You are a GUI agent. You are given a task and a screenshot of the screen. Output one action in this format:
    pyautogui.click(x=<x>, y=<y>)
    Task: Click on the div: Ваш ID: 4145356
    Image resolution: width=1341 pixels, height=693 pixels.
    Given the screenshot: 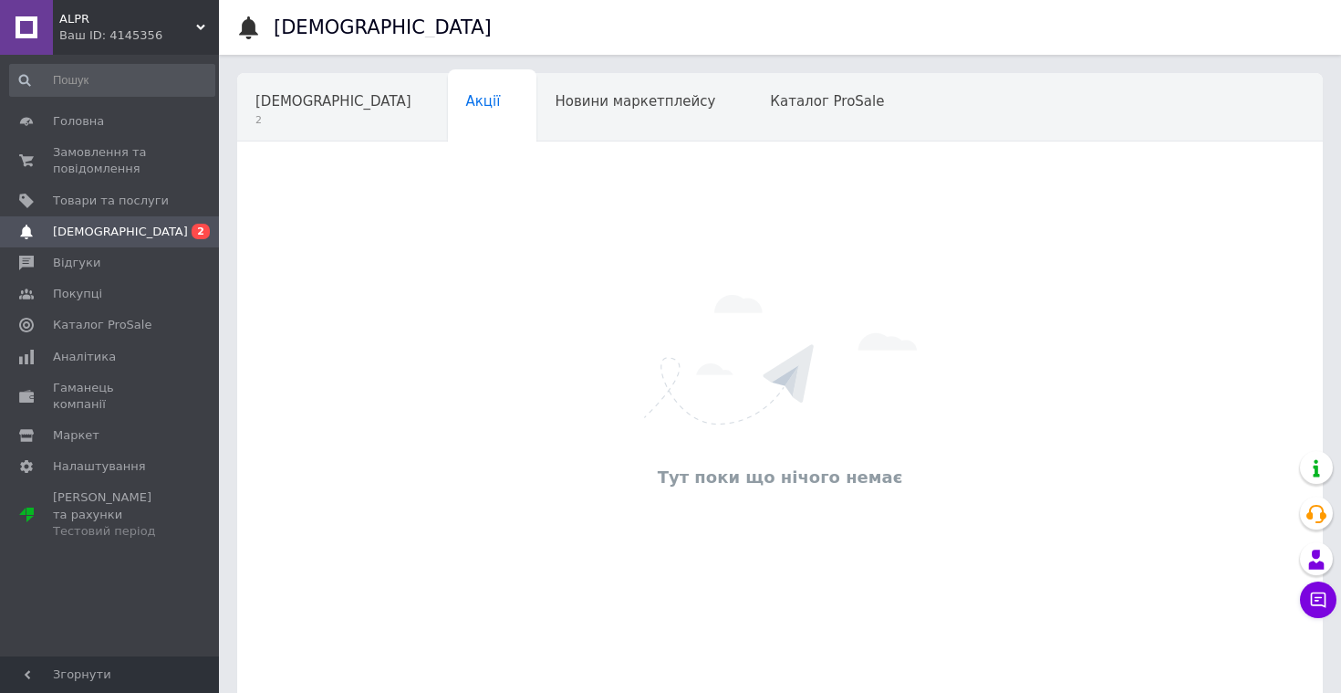 What is the action you would take?
    pyautogui.click(x=139, y=36)
    